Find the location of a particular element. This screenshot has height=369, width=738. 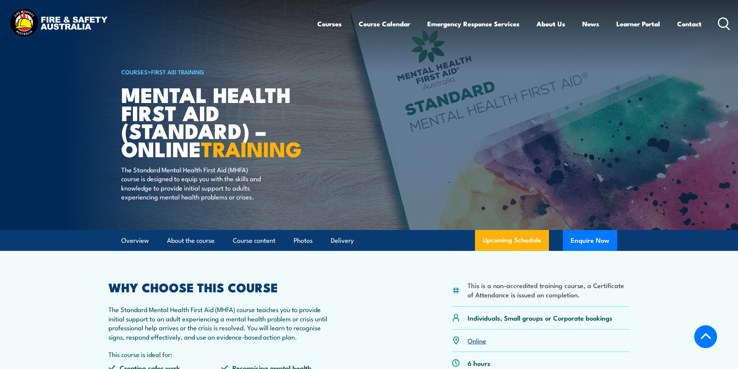

a: Photos is located at coordinates (303, 241).